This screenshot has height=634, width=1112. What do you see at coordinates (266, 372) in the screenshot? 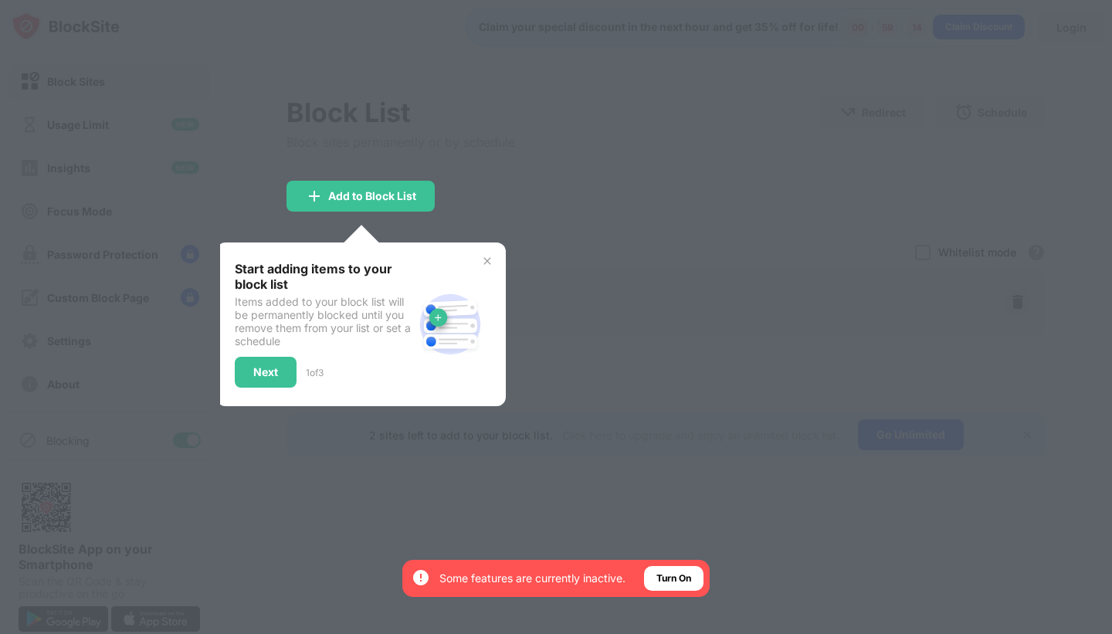
I see `div: Next` at bounding box center [266, 372].